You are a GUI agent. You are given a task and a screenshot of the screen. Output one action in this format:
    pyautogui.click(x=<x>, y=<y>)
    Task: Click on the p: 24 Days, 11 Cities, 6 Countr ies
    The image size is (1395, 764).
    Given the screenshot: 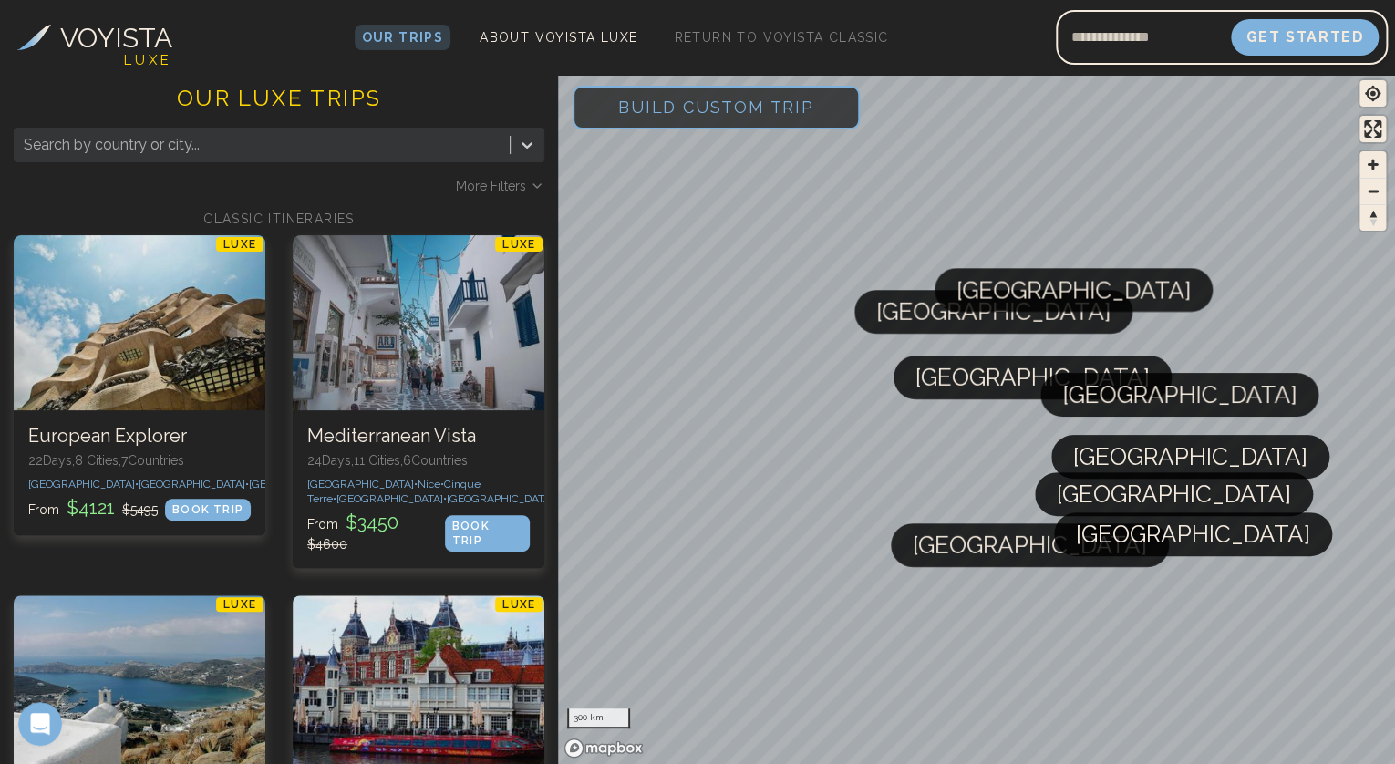 What is the action you would take?
    pyautogui.click(x=418, y=460)
    